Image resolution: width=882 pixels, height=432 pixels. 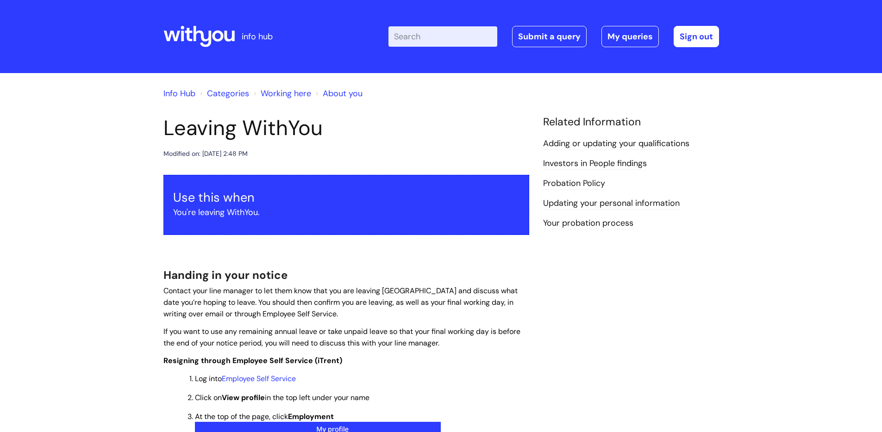 I want to click on a: Categories, so click(x=228, y=94).